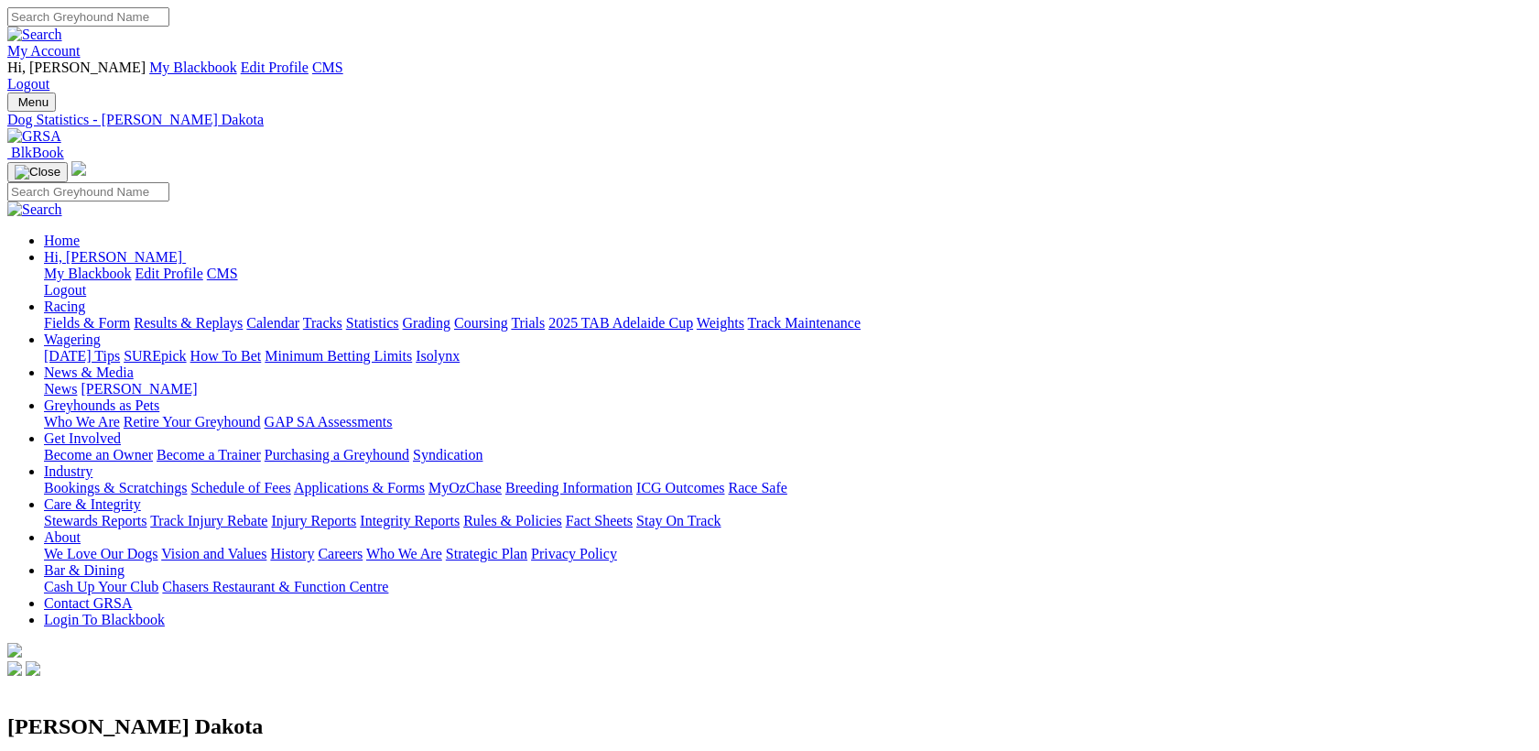  I want to click on a: Tracks, so click(322, 322).